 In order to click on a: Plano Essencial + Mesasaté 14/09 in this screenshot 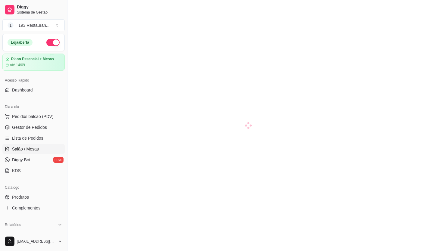, I will do `click(33, 62)`.